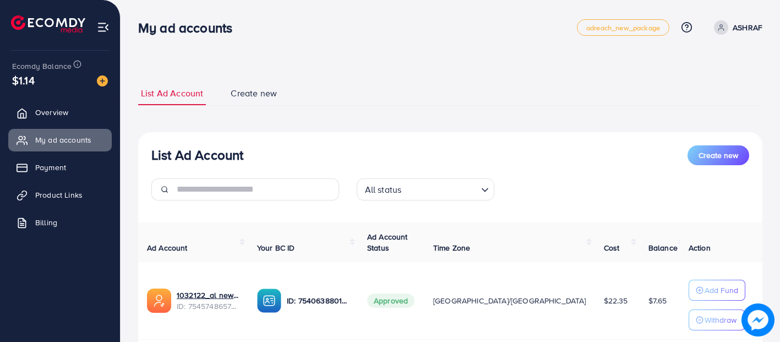 Image resolution: width=780 pixels, height=342 pixels. What do you see at coordinates (48, 24) in the screenshot?
I see `a: logo` at bounding box center [48, 24].